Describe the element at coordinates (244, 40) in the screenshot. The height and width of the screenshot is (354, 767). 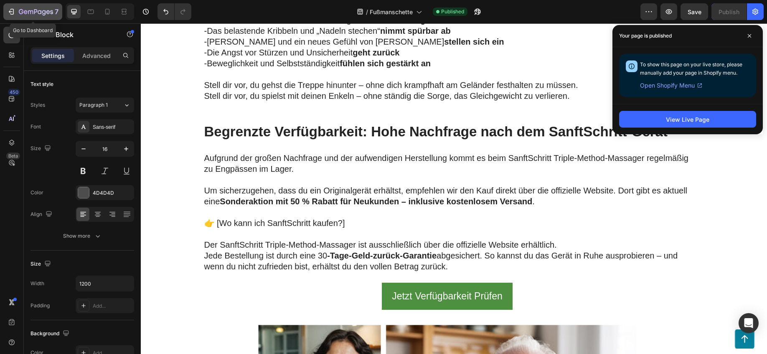
I see `strong: fühlen sich gestärkt an` at that location.